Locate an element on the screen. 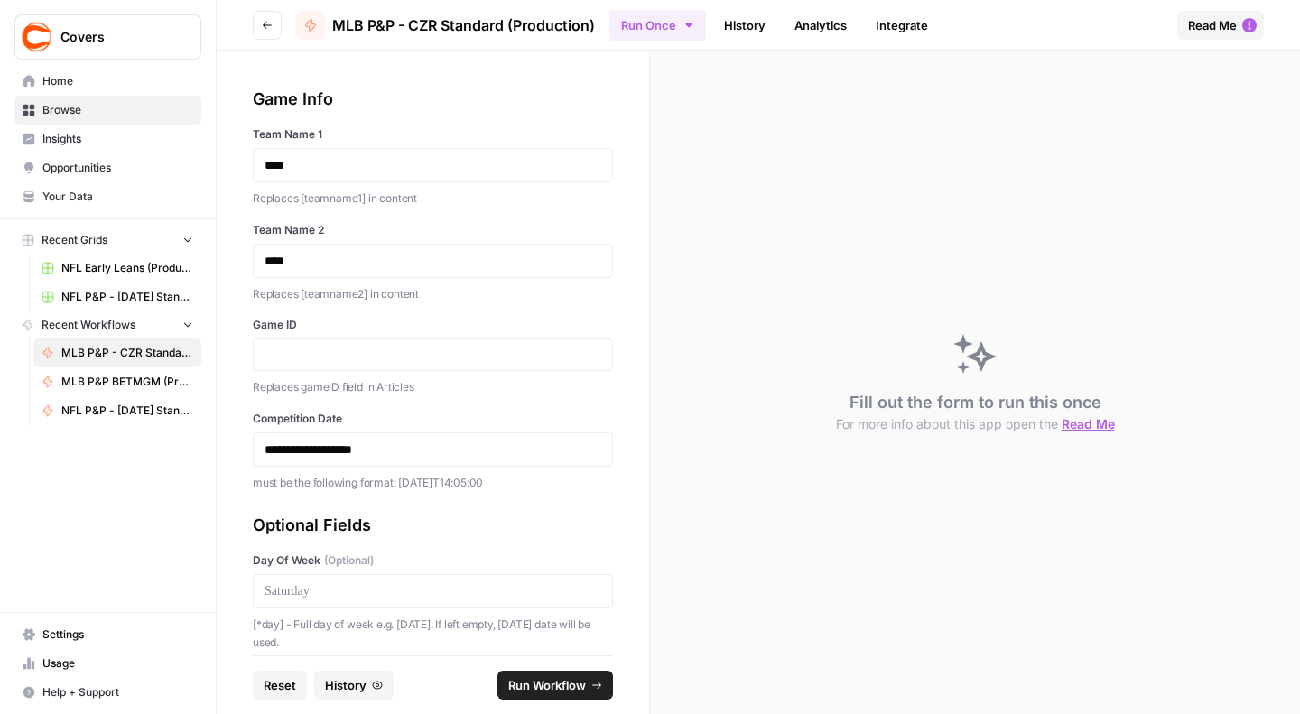  button: Run Once is located at coordinates (657, 25).